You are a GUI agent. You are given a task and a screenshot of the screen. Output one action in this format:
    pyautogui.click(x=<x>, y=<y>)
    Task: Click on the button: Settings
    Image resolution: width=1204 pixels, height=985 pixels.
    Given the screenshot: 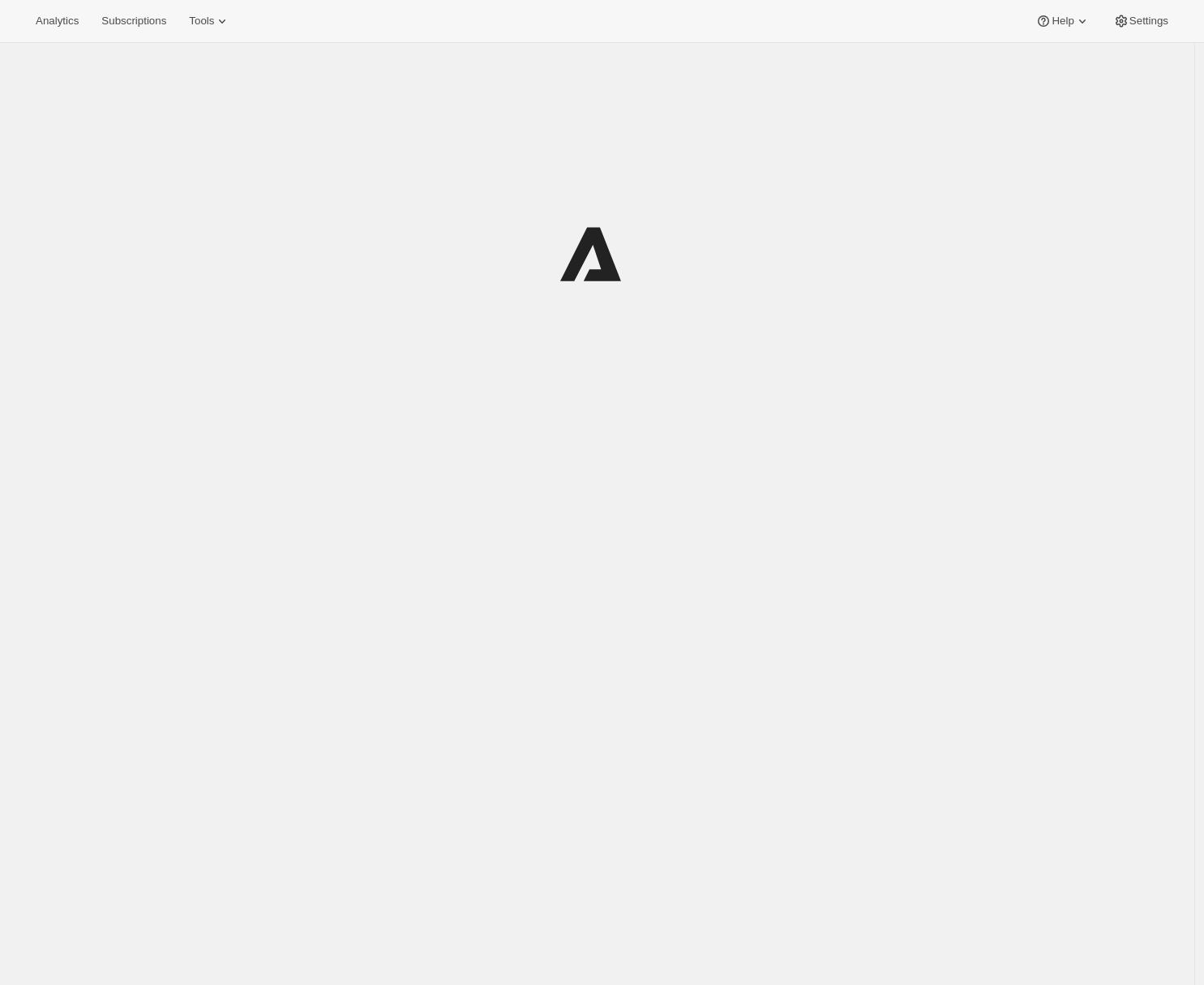 What is the action you would take?
    pyautogui.click(x=1141, y=21)
    